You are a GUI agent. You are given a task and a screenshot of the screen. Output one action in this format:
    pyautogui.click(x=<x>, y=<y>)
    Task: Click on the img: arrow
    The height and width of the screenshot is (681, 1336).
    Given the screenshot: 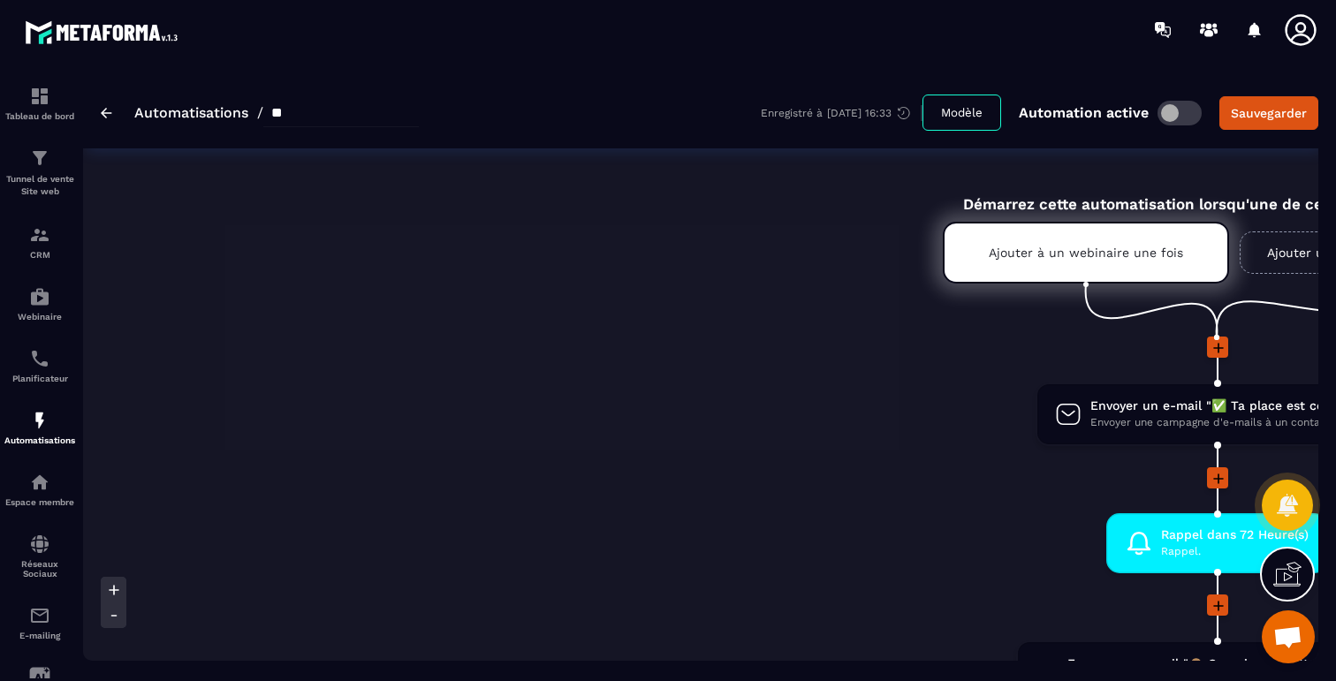 What is the action you would take?
    pyautogui.click(x=106, y=113)
    